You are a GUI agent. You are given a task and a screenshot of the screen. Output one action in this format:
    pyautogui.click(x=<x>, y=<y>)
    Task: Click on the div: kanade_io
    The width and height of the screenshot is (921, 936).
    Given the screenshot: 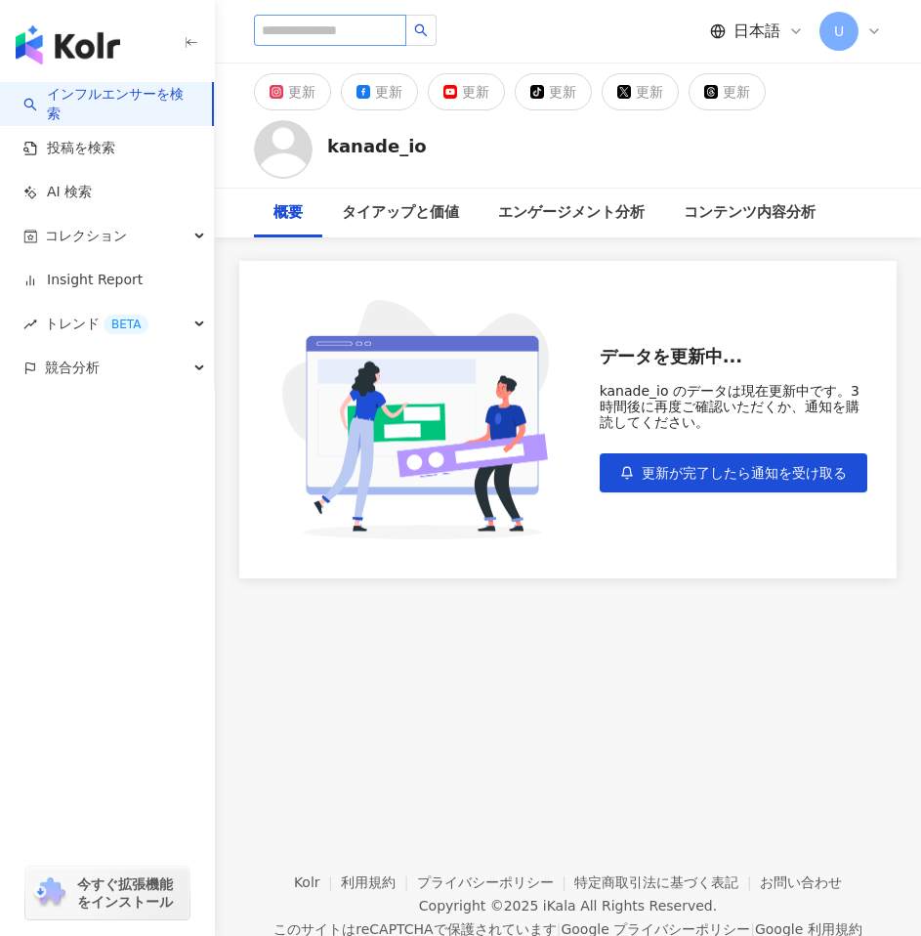 What is the action you would take?
    pyautogui.click(x=377, y=146)
    